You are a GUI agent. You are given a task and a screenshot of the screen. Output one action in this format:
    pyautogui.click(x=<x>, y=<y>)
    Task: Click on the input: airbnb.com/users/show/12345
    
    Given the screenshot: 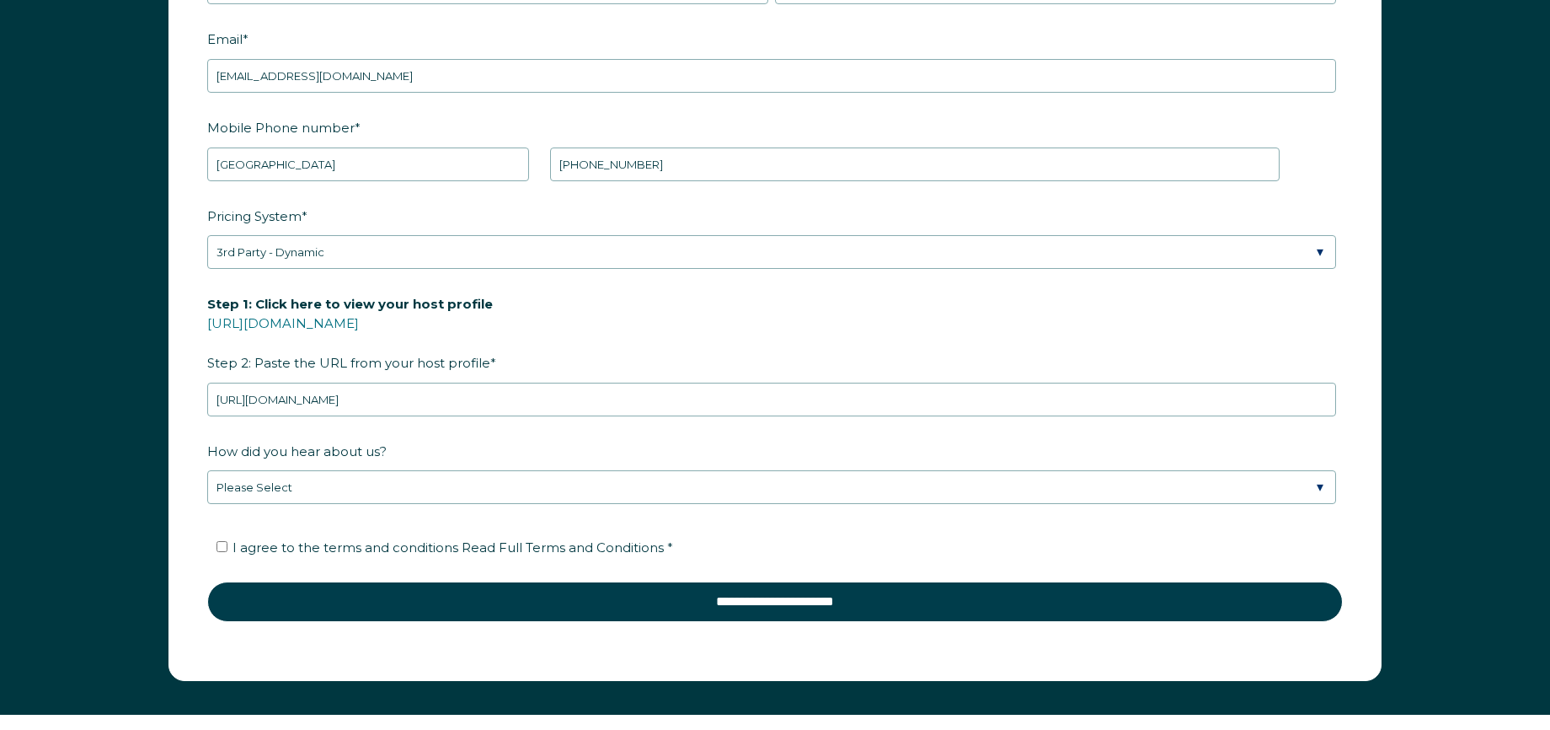 What is the action you would take?
    pyautogui.click(x=772, y=399)
    